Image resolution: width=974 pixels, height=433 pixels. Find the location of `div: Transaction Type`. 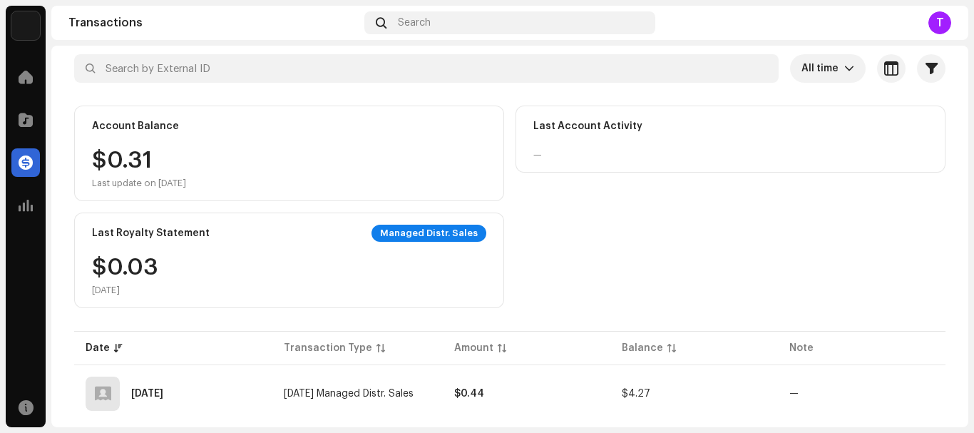

div: Transaction Type is located at coordinates (328, 348).